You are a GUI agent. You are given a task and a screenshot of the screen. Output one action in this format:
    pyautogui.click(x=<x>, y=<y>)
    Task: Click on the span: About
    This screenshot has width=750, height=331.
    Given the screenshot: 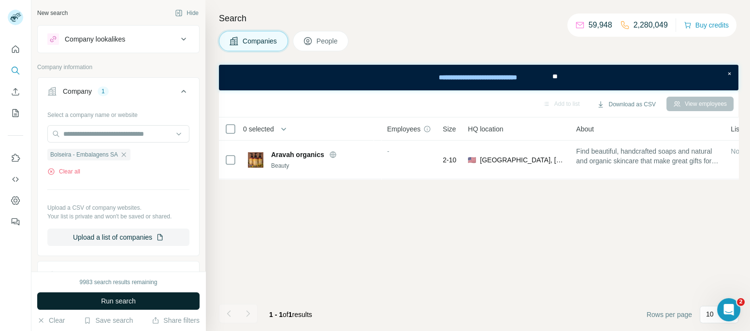 What is the action you would take?
    pyautogui.click(x=585, y=129)
    